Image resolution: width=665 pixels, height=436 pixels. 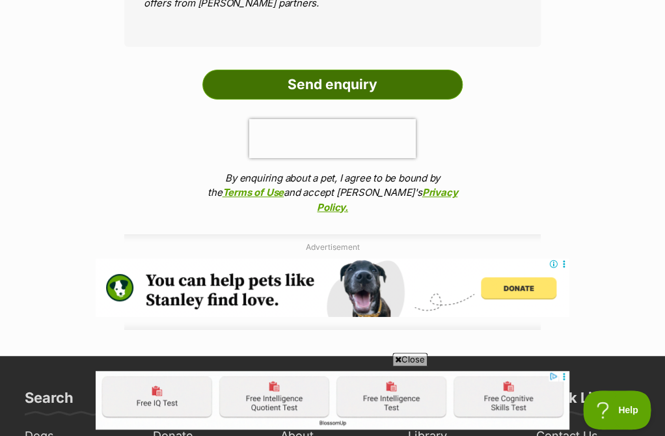 What do you see at coordinates (49, 401) in the screenshot?
I see `h3: Search` at bounding box center [49, 401].